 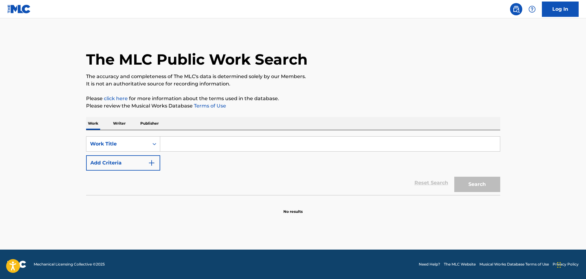 I want to click on button: Add Criteria, so click(x=123, y=163).